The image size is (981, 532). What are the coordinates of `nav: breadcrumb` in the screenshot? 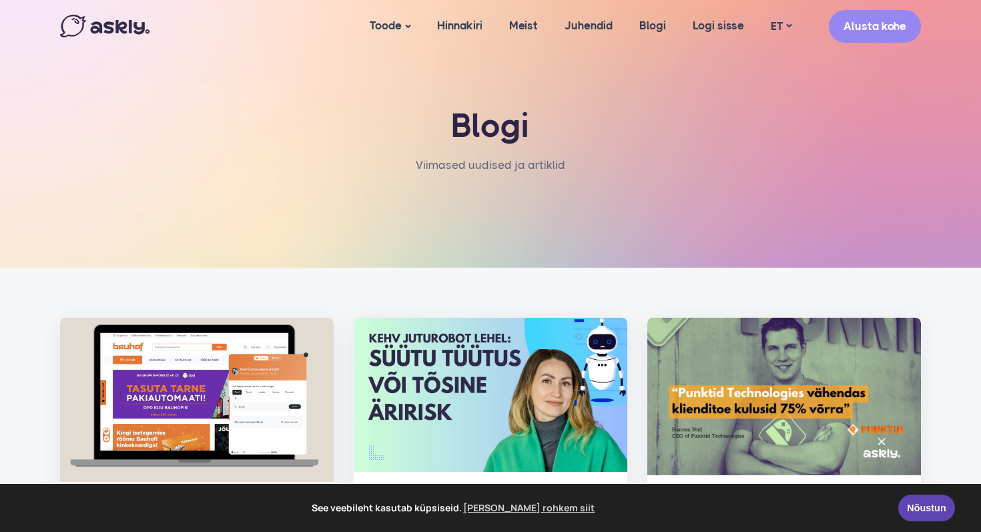 It's located at (491, 172).